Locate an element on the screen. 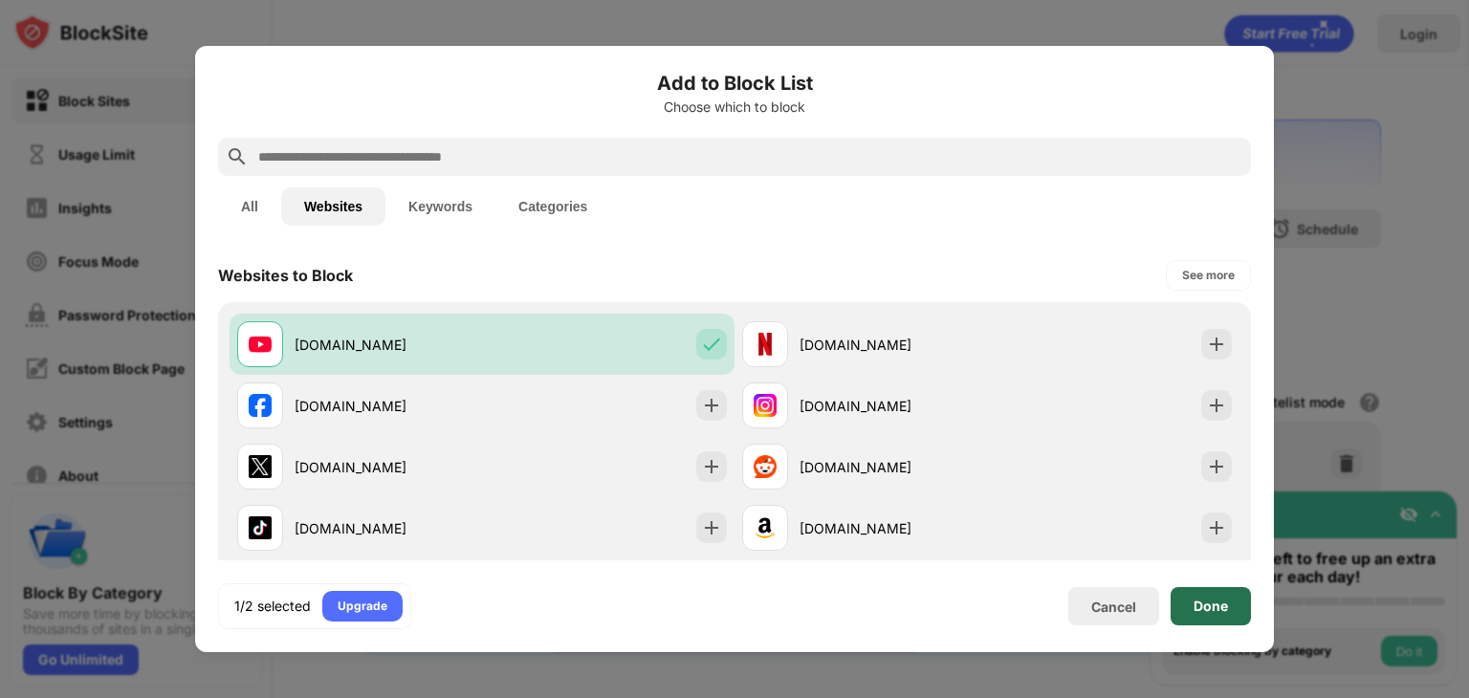 Image resolution: width=1469 pixels, height=698 pixels. div: Cancel is located at coordinates (1114, 607).